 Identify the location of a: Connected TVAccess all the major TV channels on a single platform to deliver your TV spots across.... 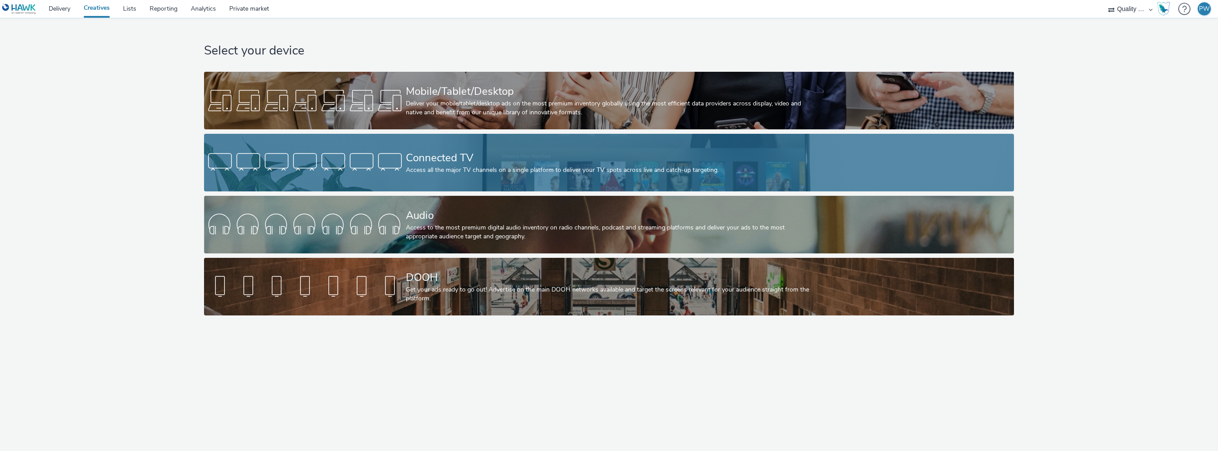
(609, 162).